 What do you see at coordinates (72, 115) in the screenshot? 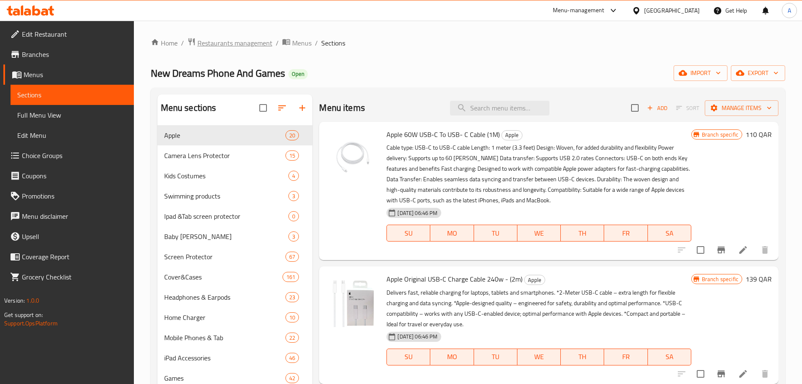
I see `a: Full Menu View` at bounding box center [72, 115].